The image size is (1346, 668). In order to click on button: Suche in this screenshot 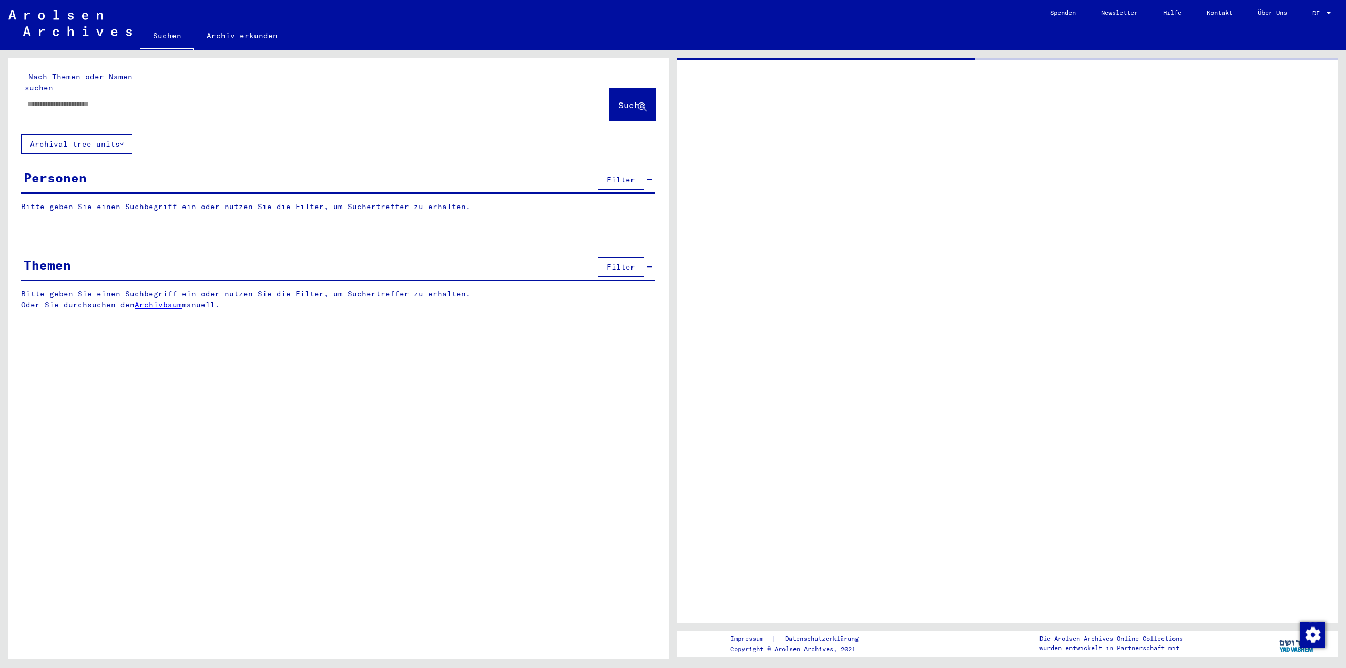, I will do `click(633, 105)`.